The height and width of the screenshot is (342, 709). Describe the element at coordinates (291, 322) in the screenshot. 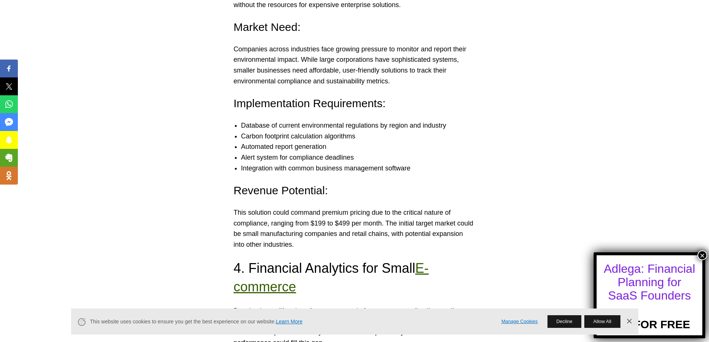

I see `span: This website uses cookies to ensure you get the best experience on our website.` at that location.